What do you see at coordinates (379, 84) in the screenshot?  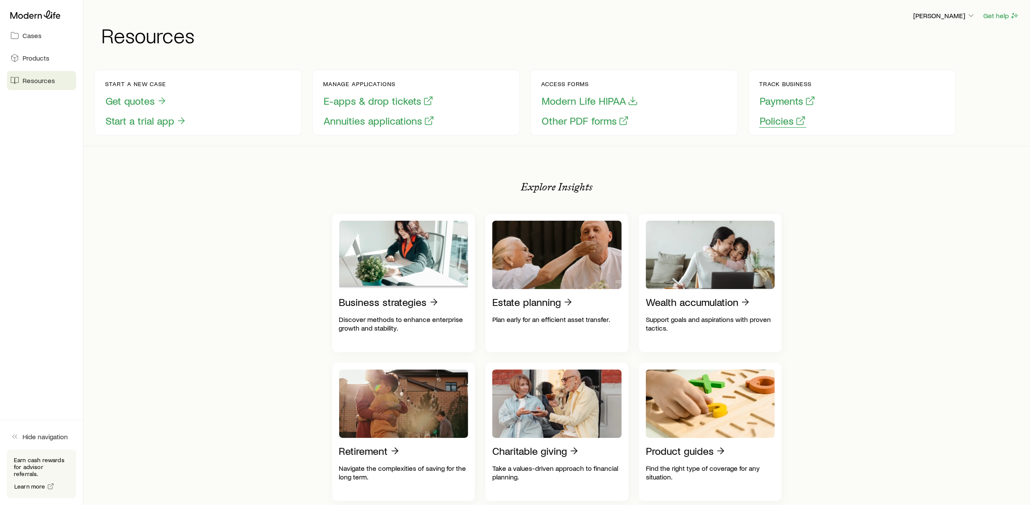 I see `p: Manage applications` at bounding box center [379, 84].